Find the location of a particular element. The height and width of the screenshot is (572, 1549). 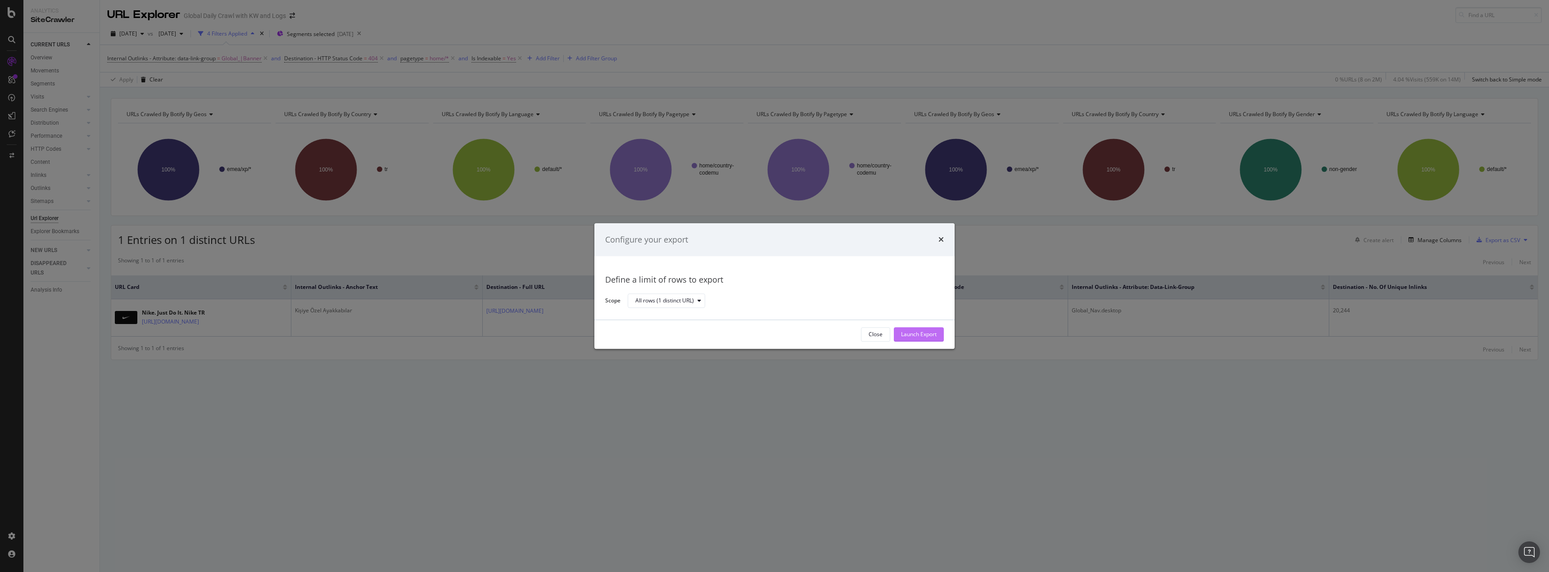

div: times is located at coordinates (941, 240).